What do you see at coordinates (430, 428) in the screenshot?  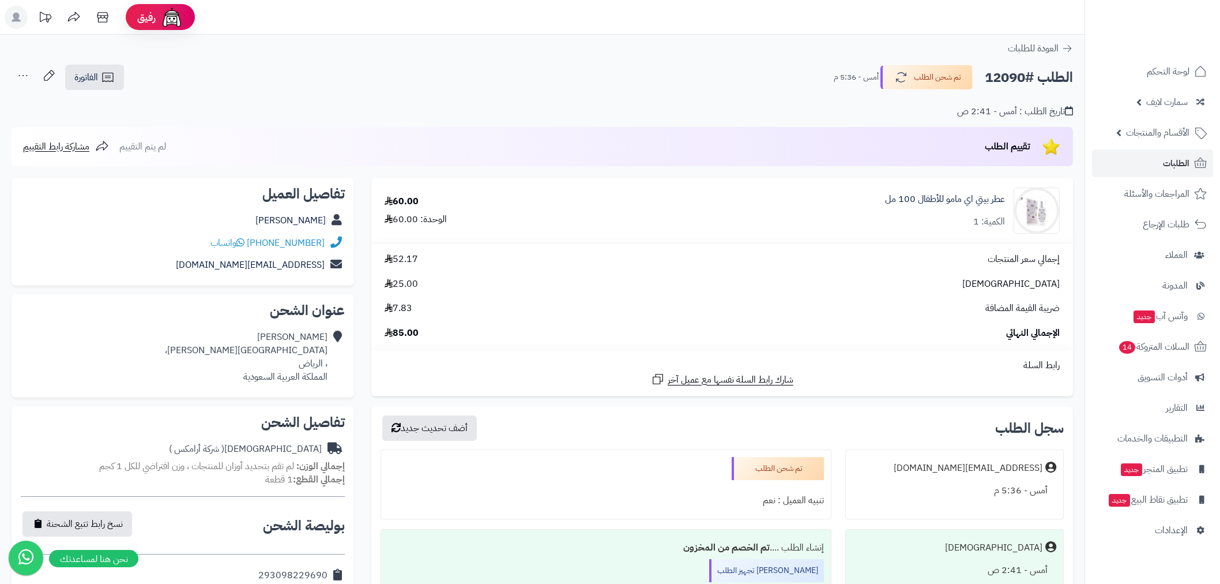 I see `button: أضف تحديث جديد` at bounding box center [430, 428].